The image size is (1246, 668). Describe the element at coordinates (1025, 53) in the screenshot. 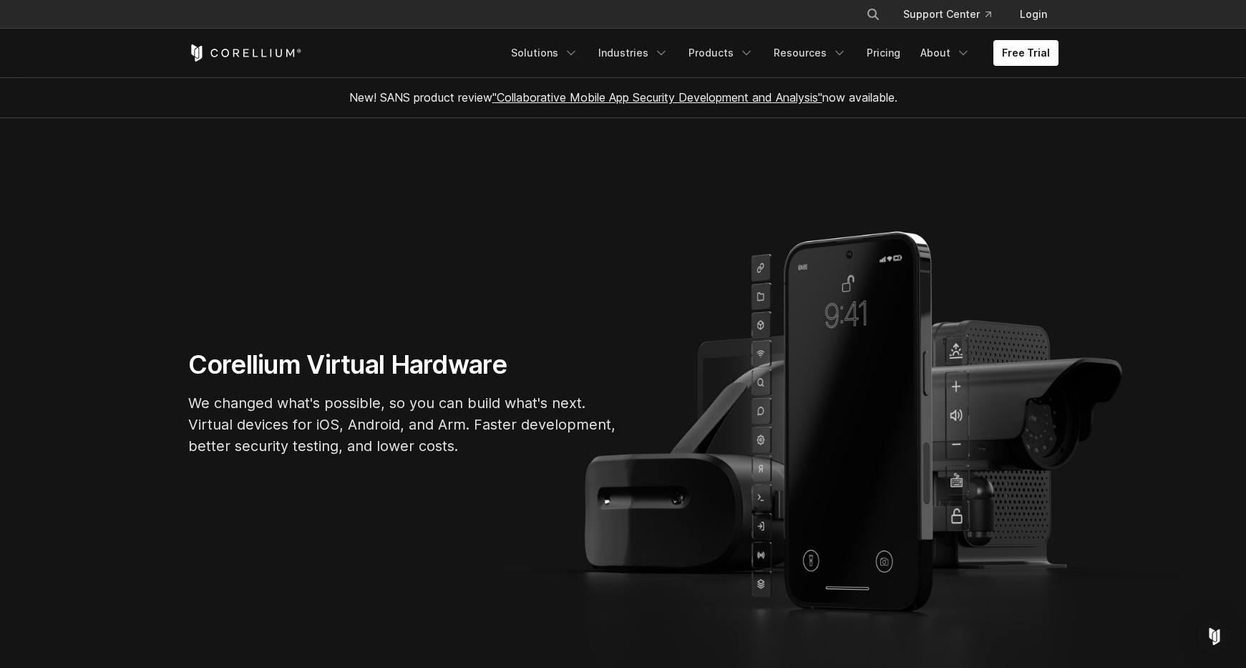

I see `a: Free Trial` at that location.